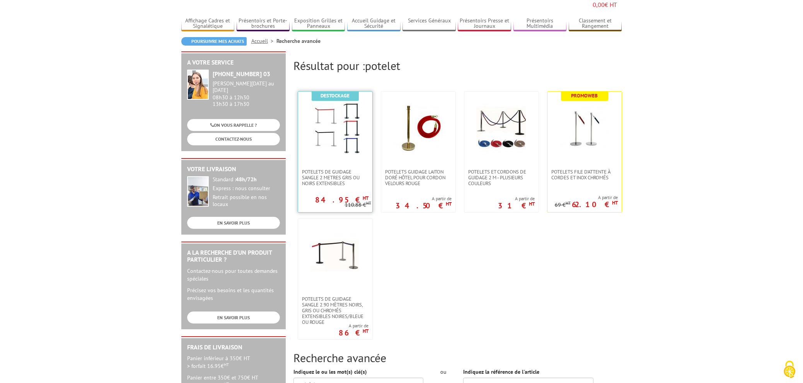  What do you see at coordinates (596, 24) in the screenshot?
I see `a: Classement et Rangement` at bounding box center [596, 24].